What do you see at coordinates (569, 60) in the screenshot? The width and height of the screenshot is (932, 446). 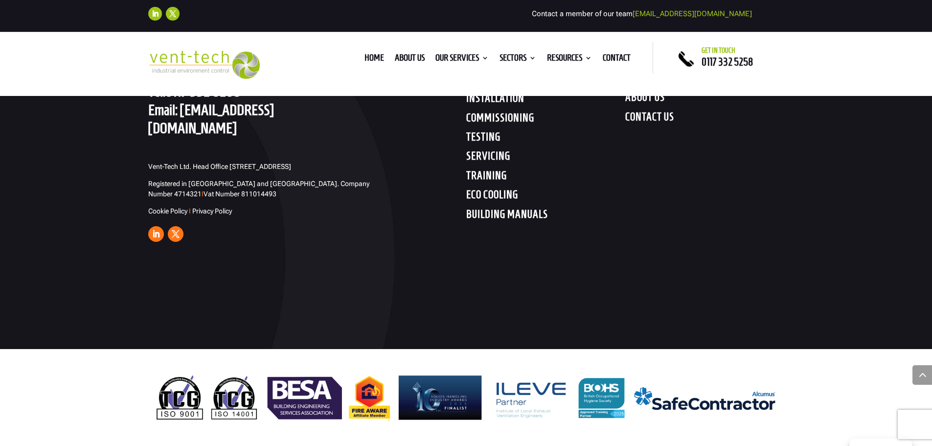 I see `a: Resources` at bounding box center [569, 60].